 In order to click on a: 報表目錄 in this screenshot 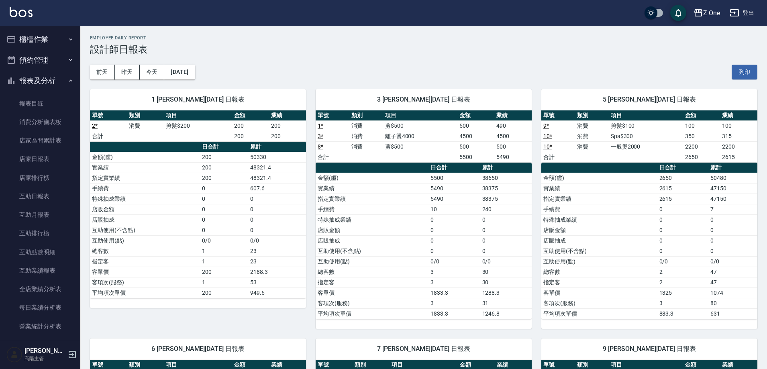, I will do `click(40, 104)`.